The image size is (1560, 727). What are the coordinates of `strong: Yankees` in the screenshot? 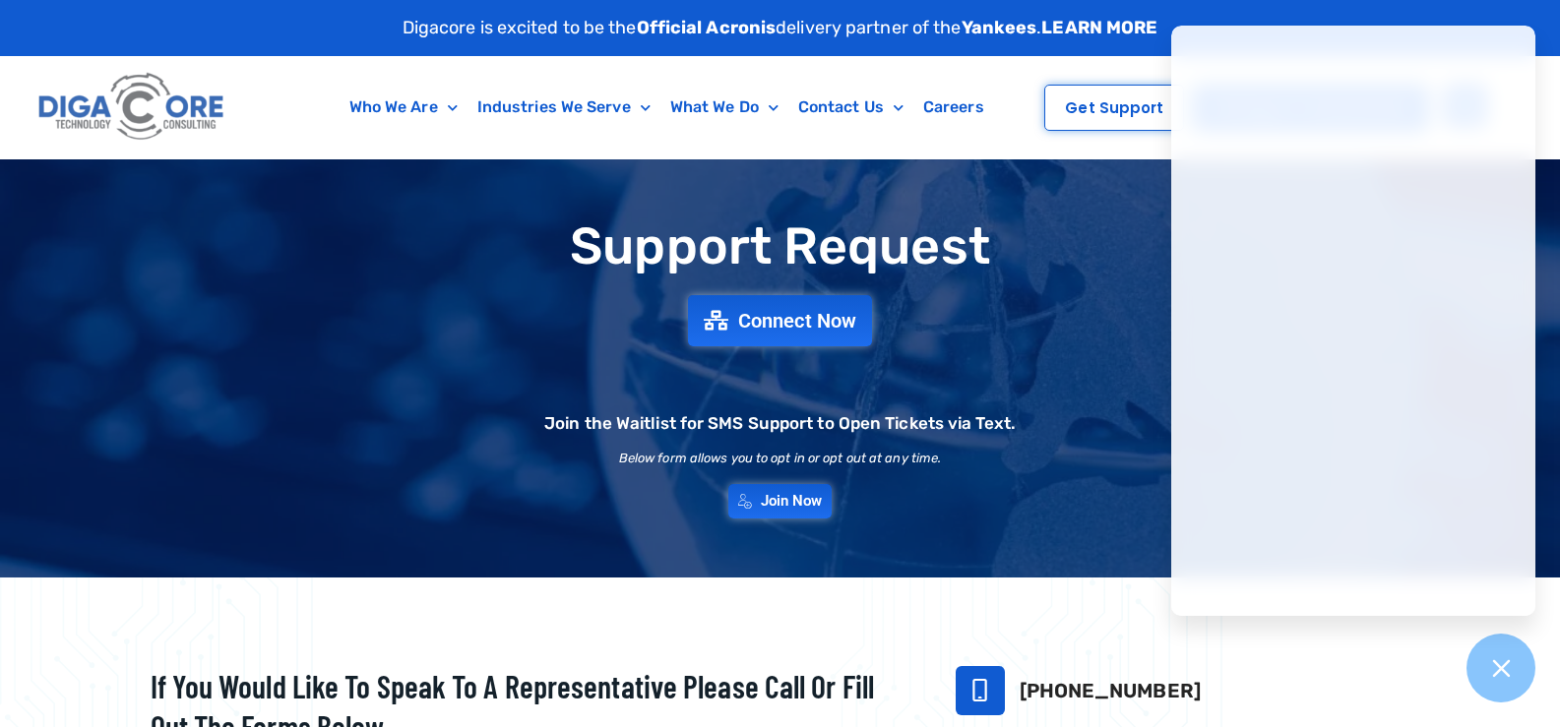 It's located at (999, 28).